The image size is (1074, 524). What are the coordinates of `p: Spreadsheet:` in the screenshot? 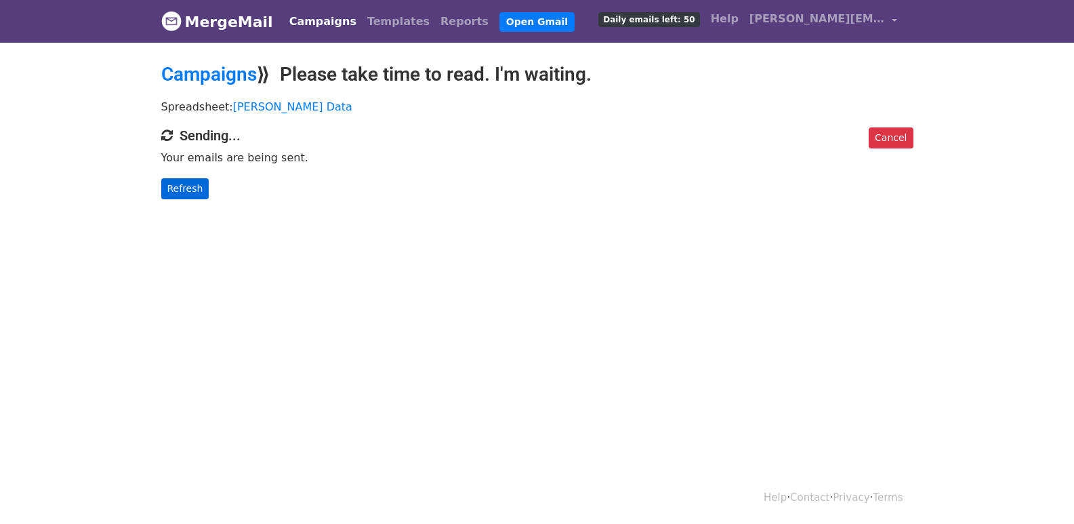 It's located at (538, 106).